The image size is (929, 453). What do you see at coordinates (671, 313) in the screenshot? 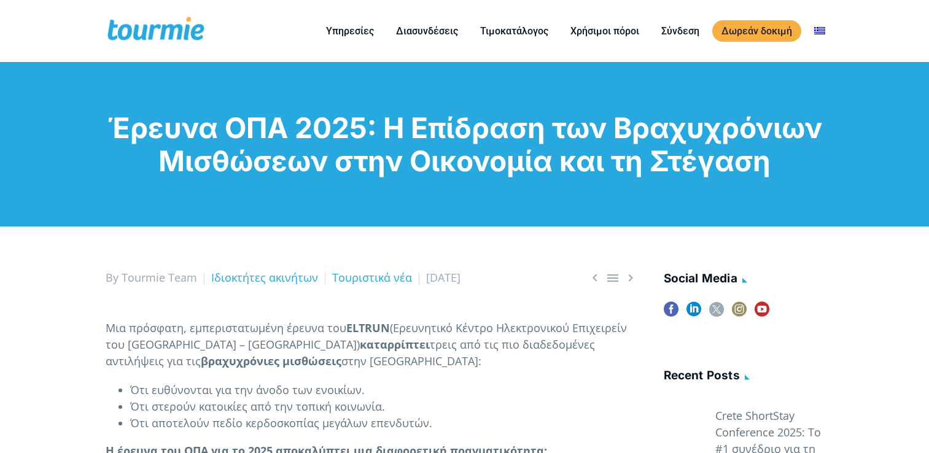
I see `a: facebook` at bounding box center [671, 313].